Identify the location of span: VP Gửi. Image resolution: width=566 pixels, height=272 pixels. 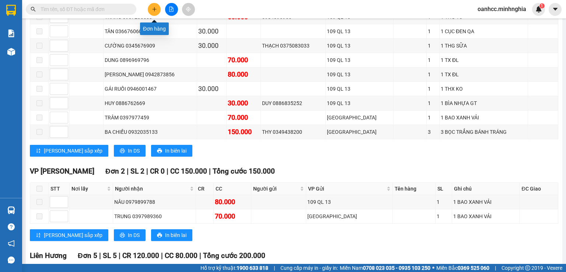
(346, 189).